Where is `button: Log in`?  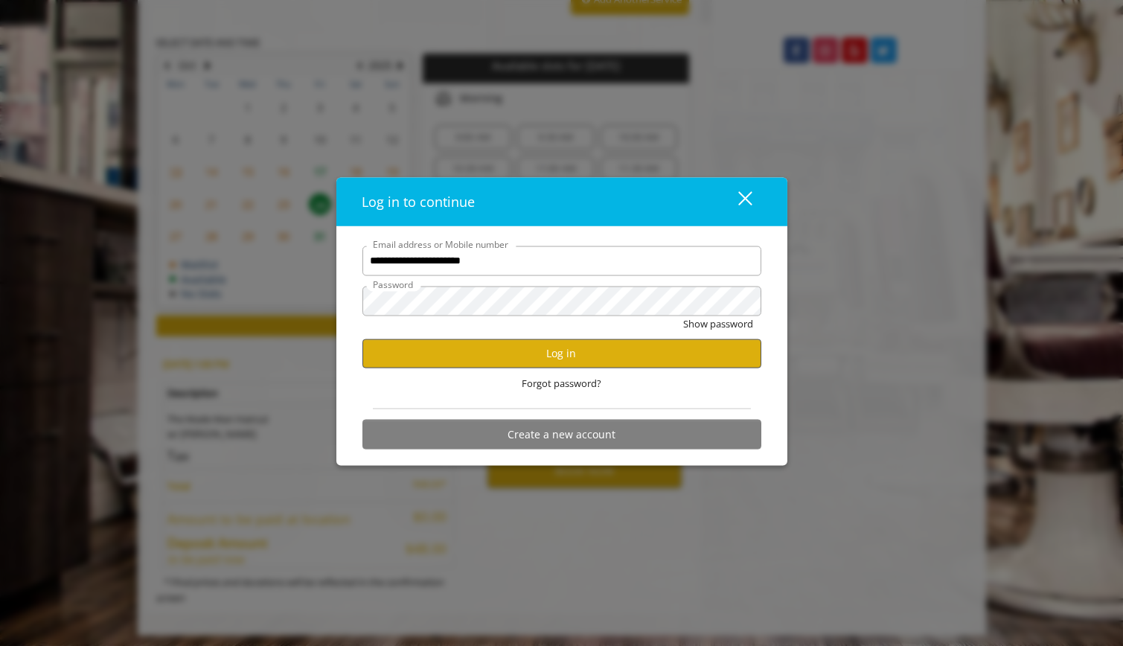 button: Log in is located at coordinates (562, 353).